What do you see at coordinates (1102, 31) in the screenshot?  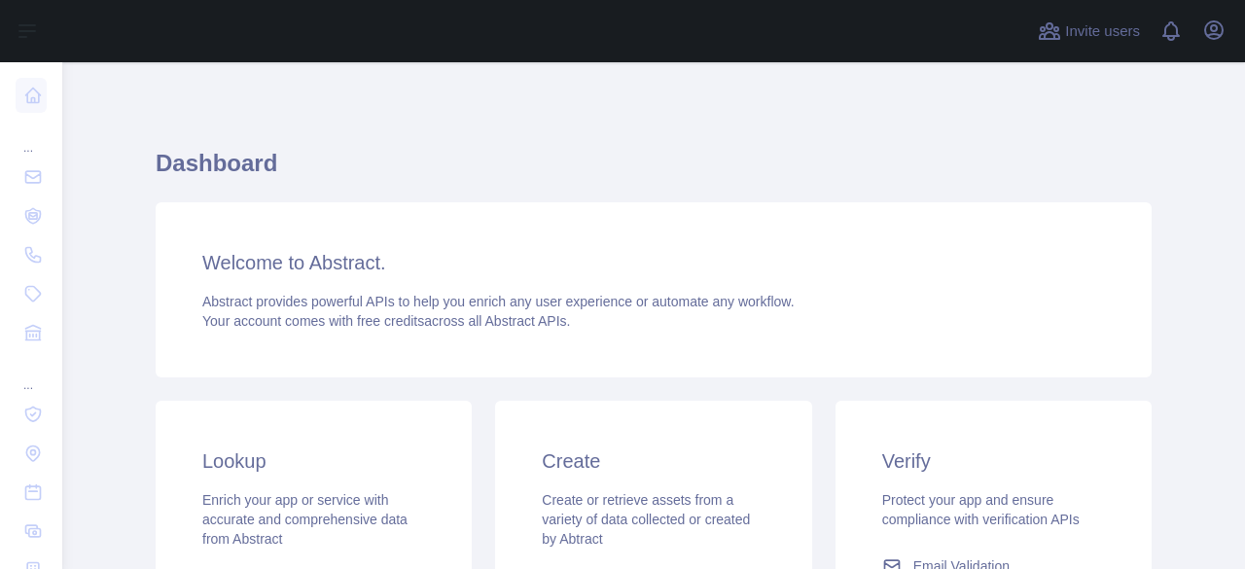 I see `span: Invite users` at bounding box center [1102, 31].